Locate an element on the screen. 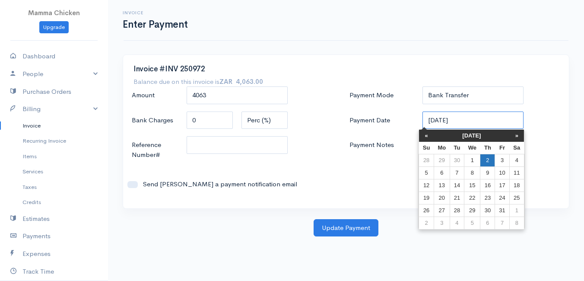 The image size is (584, 281). td: 24 is located at coordinates (502, 197).